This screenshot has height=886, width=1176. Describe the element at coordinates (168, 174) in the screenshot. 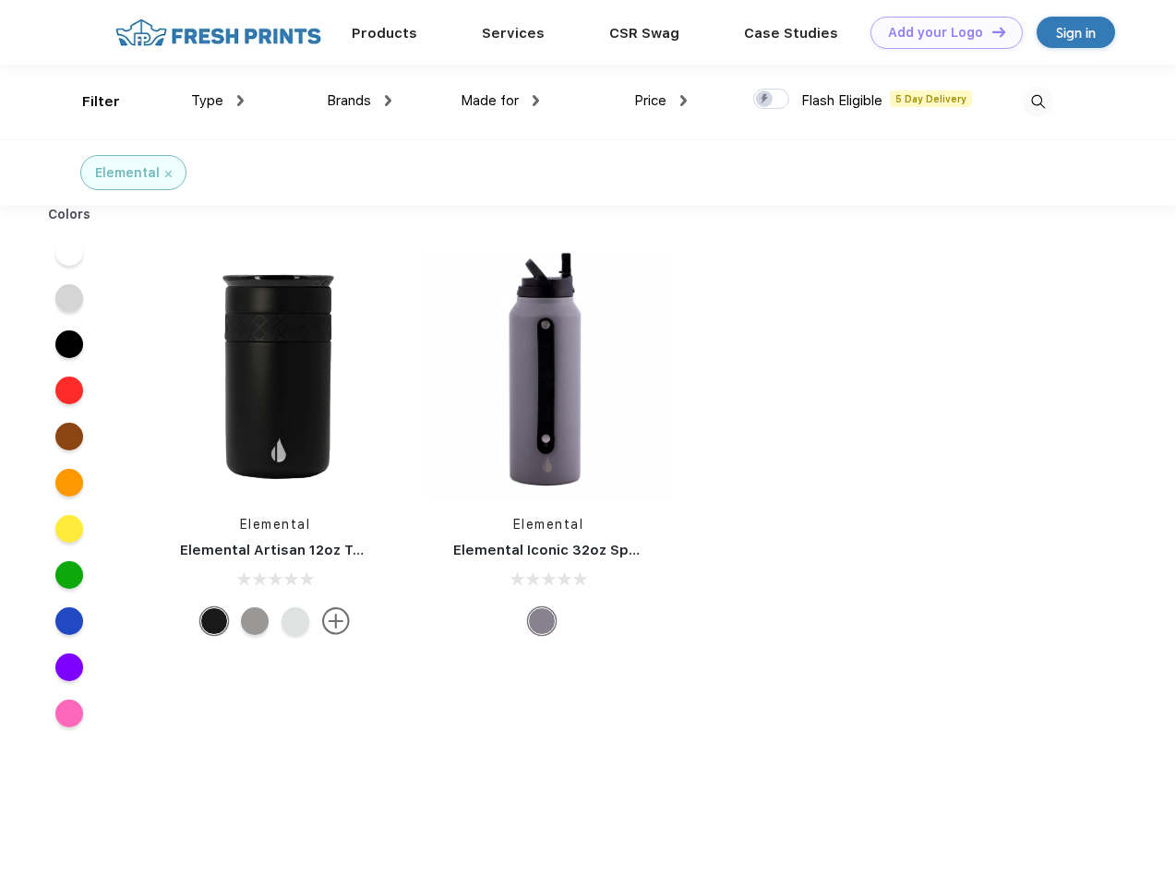

I see `img: filter_cancel.svg` at that location.